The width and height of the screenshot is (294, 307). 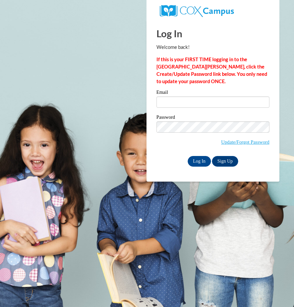 I want to click on label: Password, so click(x=213, y=118).